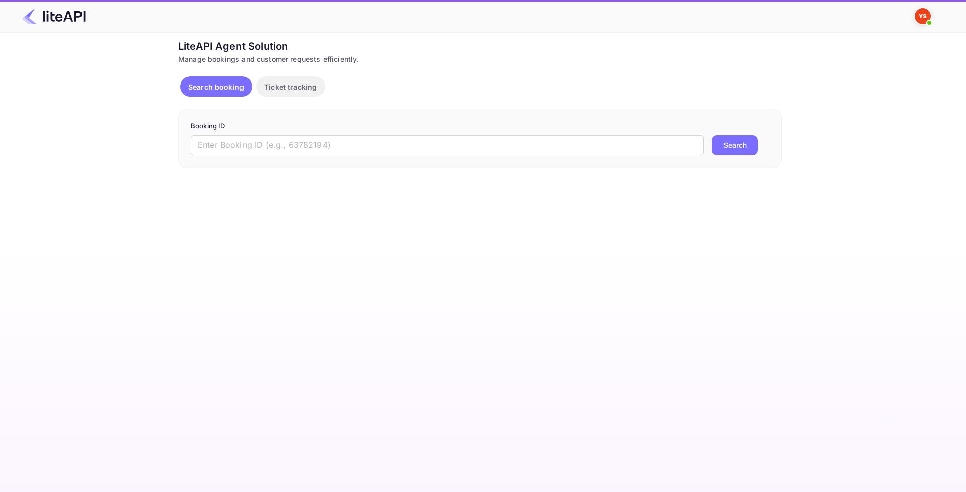 The width and height of the screenshot is (966, 492). What do you see at coordinates (480, 59) in the screenshot?
I see `div: Manage bookings and customer requests efficiently.` at bounding box center [480, 59].